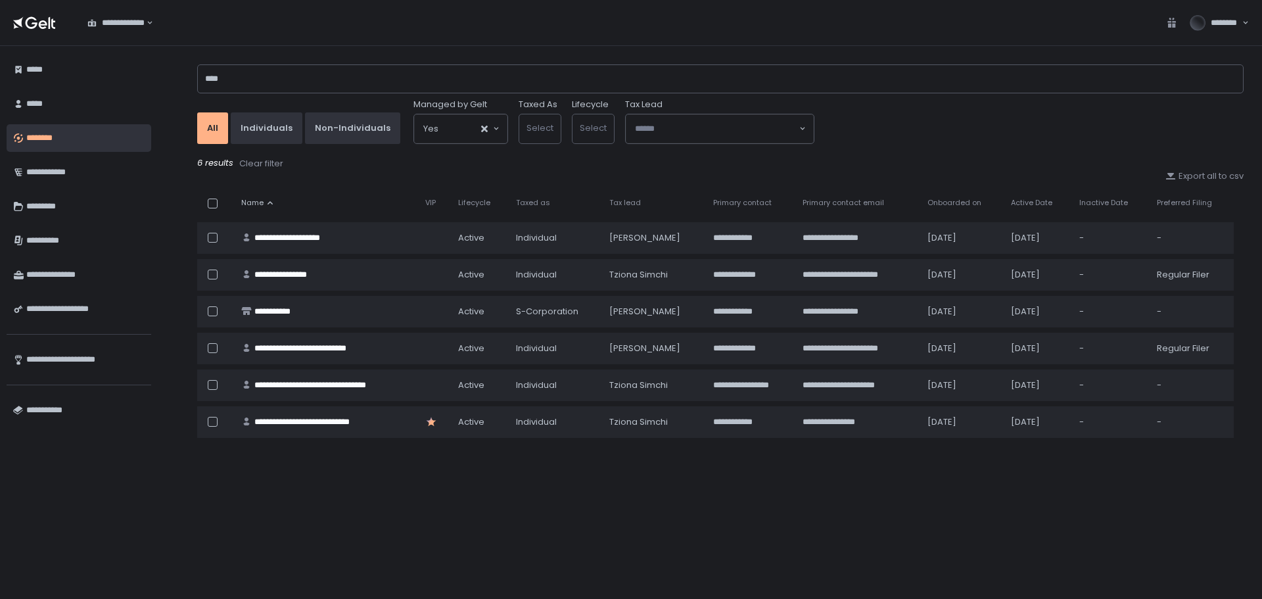 The height and width of the screenshot is (599, 1262). What do you see at coordinates (1205, 176) in the screenshot?
I see `div: Export all to csv` at bounding box center [1205, 176].